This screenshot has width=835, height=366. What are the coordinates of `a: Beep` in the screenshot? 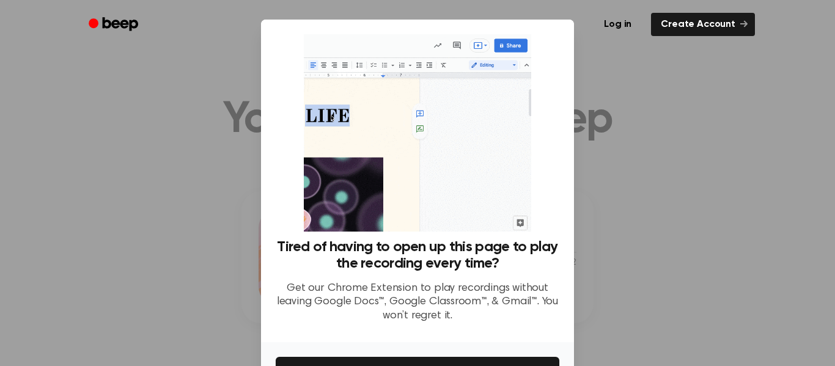 It's located at (114, 24).